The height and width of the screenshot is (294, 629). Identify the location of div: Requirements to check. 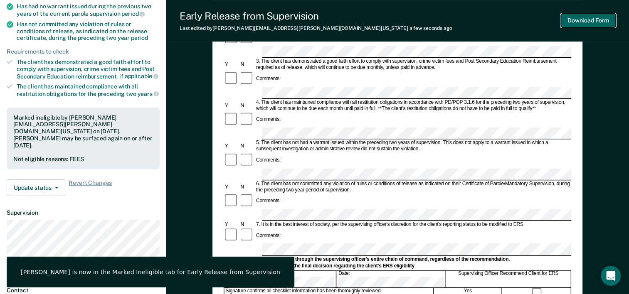
(83, 52).